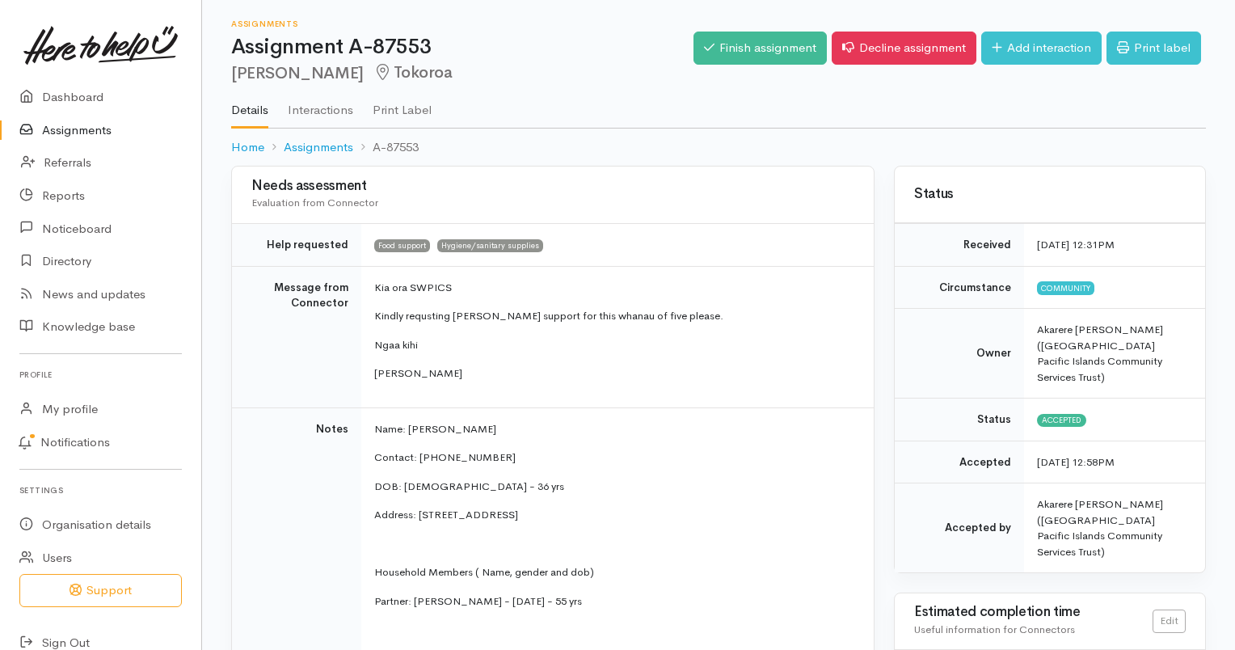 The width and height of the screenshot is (1235, 650). What do you see at coordinates (614, 288) in the screenshot?
I see `p: Kia ora SWPICS` at bounding box center [614, 288].